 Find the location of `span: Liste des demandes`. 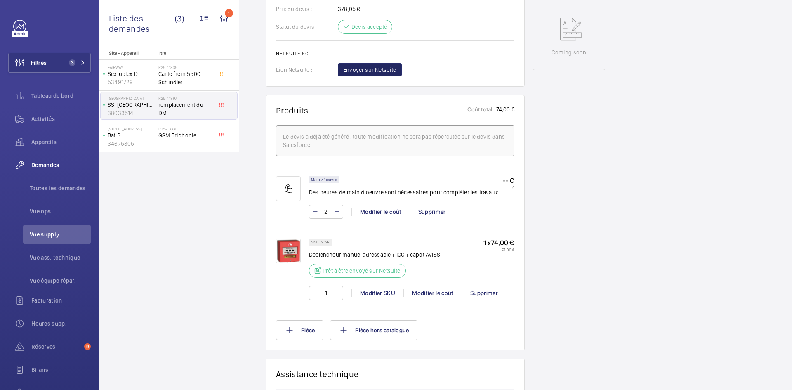

span: Liste des demandes is located at coordinates (141, 24).